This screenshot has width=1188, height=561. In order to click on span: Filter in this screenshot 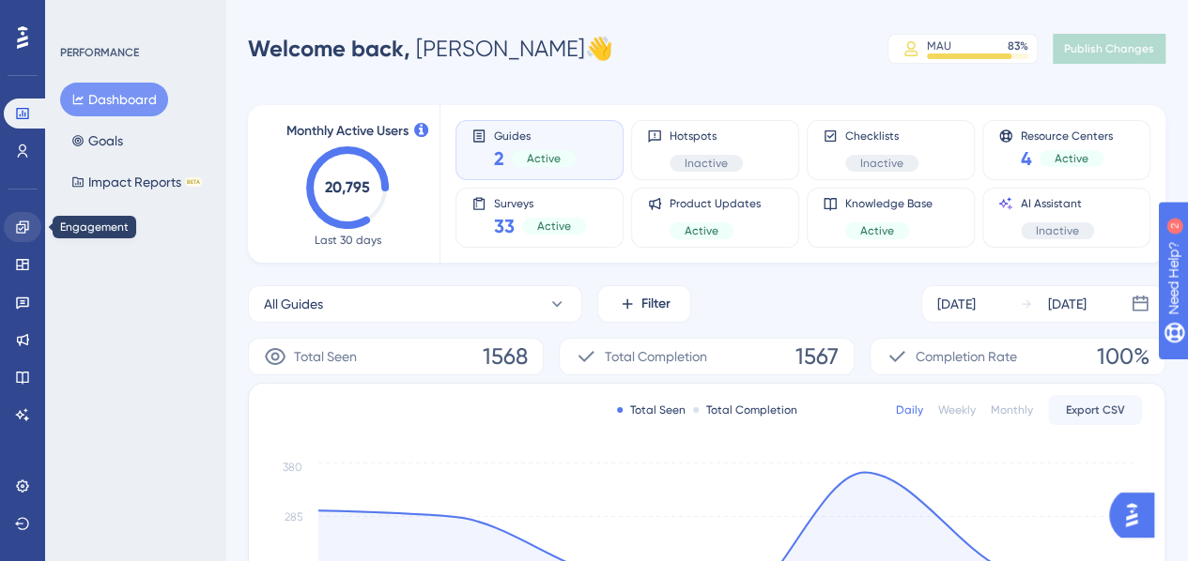, I will do `click(655, 304)`.